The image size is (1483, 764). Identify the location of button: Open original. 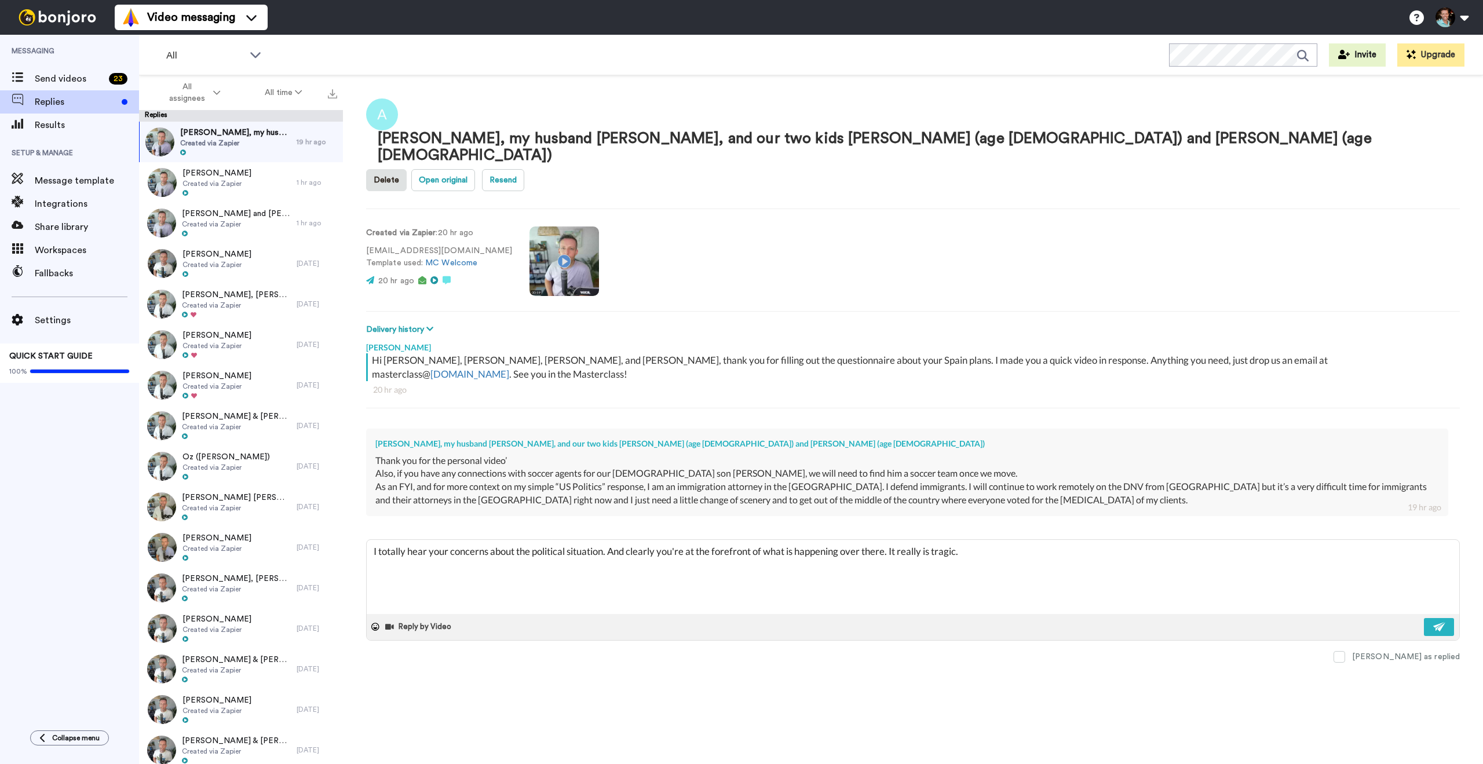
(443, 180).